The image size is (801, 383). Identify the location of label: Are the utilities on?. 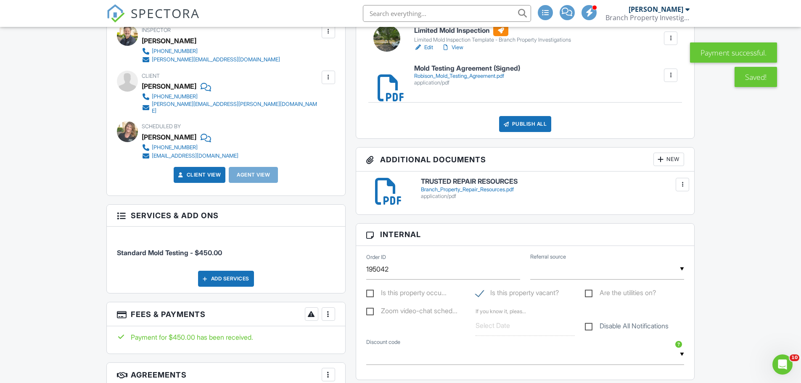
(620, 294).